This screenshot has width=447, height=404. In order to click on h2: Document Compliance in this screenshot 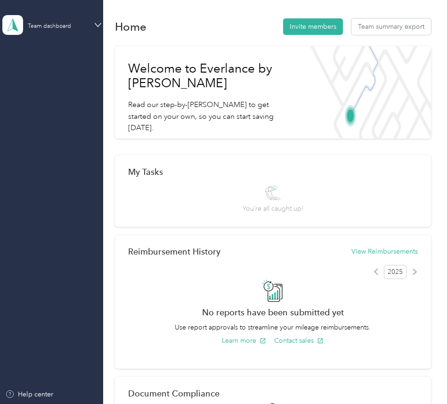, I will do `click(174, 393)`.